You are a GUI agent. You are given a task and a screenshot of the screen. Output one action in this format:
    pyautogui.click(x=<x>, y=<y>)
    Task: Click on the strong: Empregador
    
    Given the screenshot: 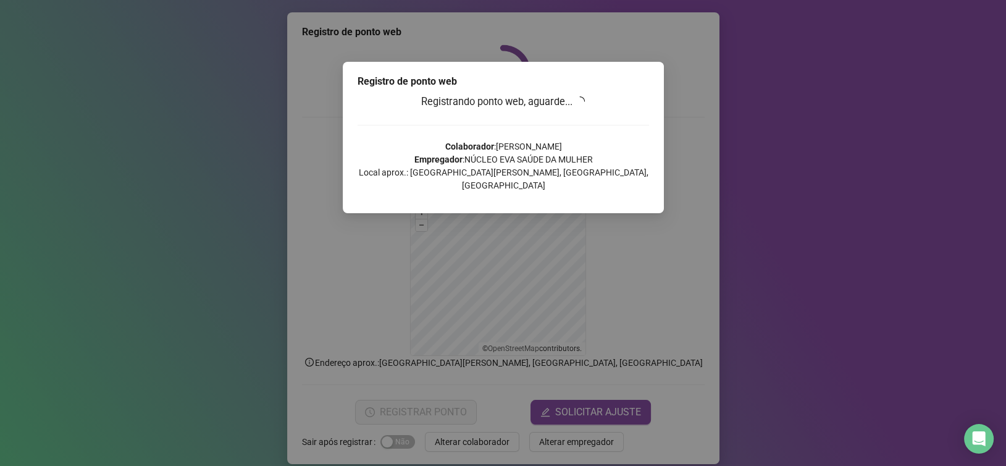 What is the action you would take?
    pyautogui.click(x=438, y=159)
    